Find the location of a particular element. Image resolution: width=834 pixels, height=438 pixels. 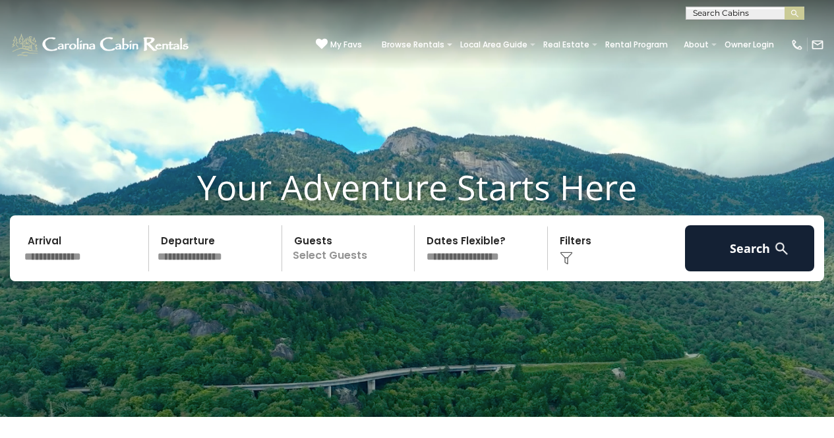

a: About is located at coordinates (696, 45).